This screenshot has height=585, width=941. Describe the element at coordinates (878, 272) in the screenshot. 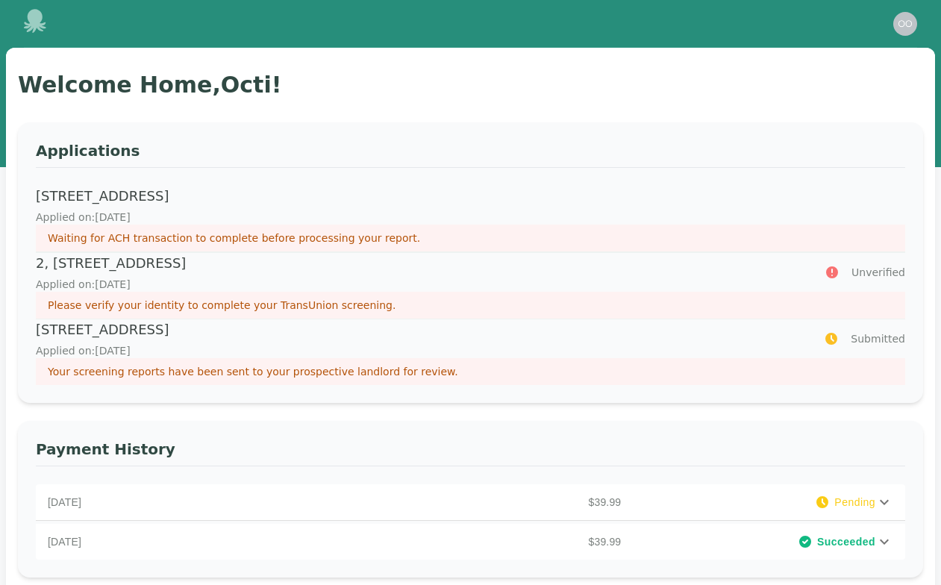

I see `span: Unverified` at that location.